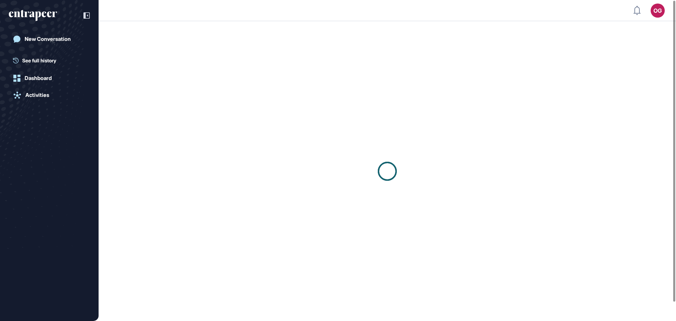 This screenshot has width=676, height=321. What do you see at coordinates (38, 78) in the screenshot?
I see `div: Dashboard` at bounding box center [38, 78].